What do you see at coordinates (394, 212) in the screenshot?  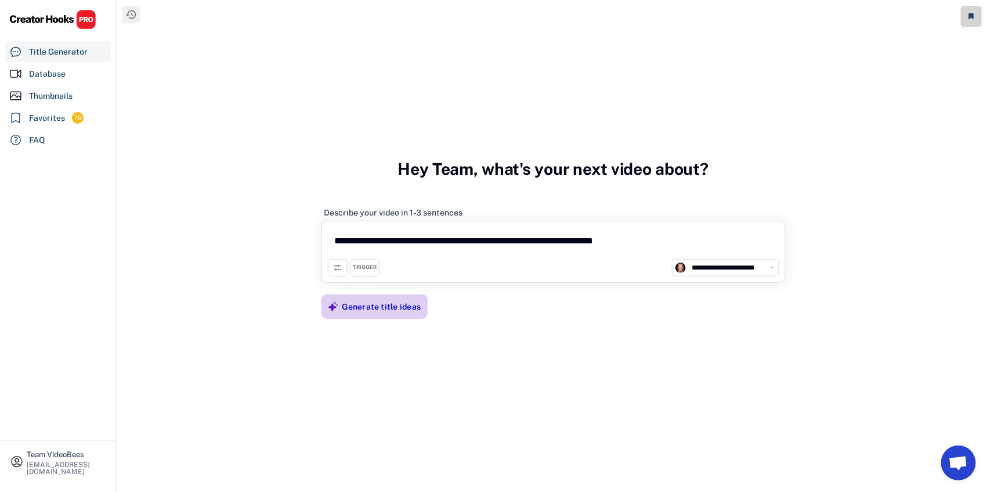 I see `div: Describe your video in 1-3 sentences` at bounding box center [394, 212].